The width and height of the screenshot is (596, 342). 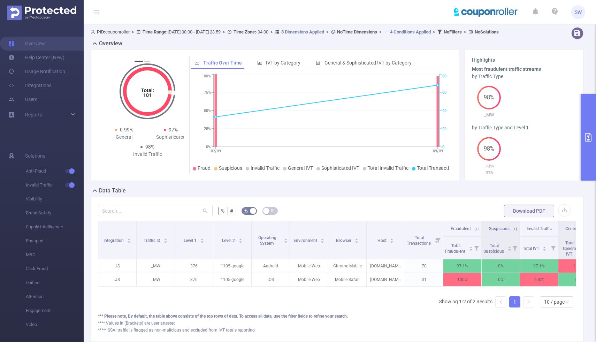 I want to click on p: 70, so click(x=424, y=266).